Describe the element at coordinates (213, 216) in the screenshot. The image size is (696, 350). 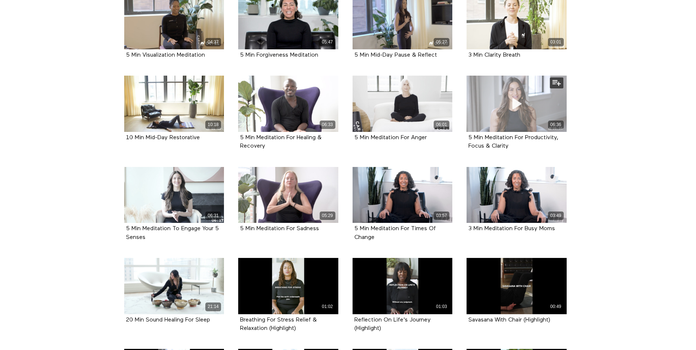
I see `div: 06:31` at that location.